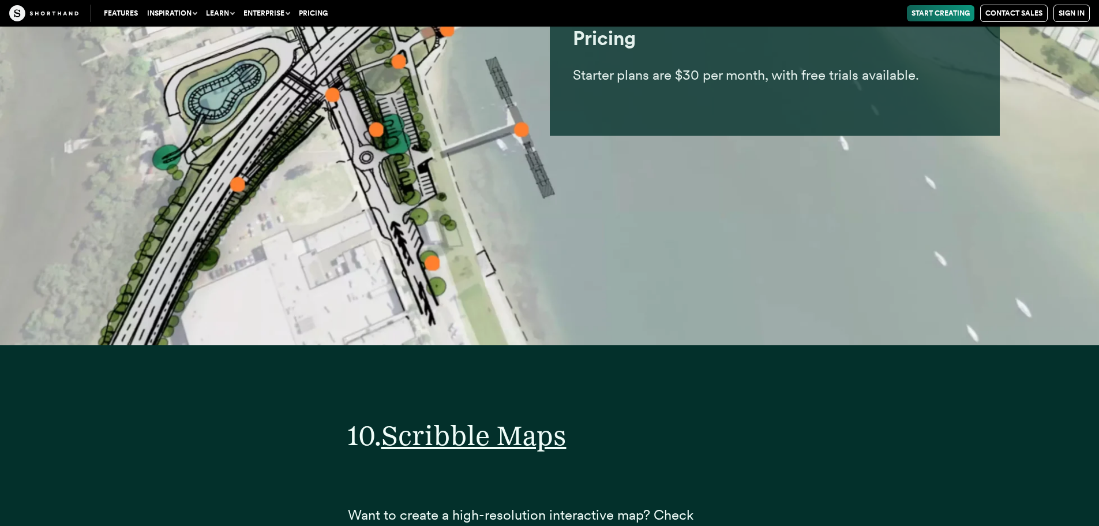 This screenshot has width=1099, height=526. What do you see at coordinates (267, 13) in the screenshot?
I see `button: Enterprise` at bounding box center [267, 13].